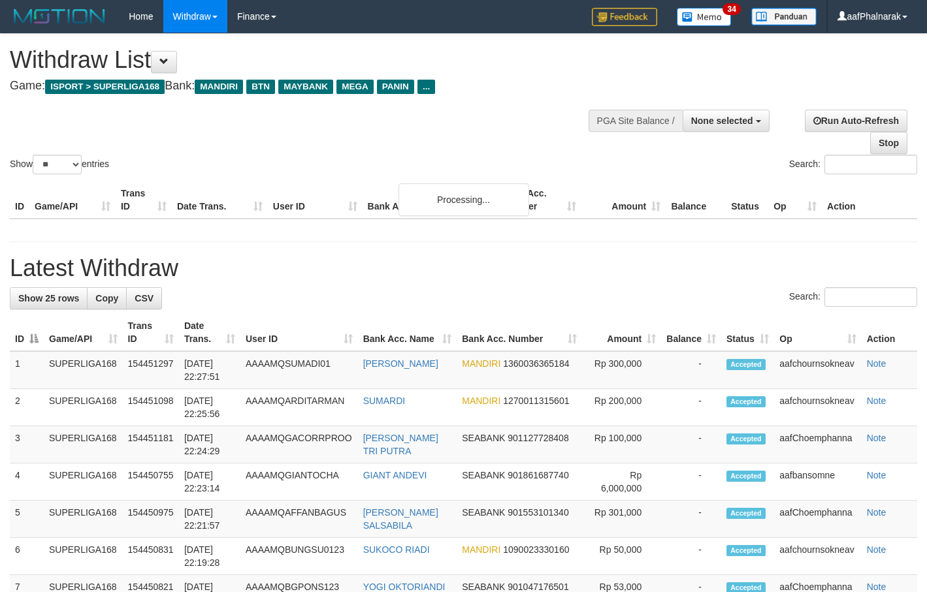 This screenshot has width=927, height=592. Describe the element at coordinates (691, 332) in the screenshot. I see `th: Balance: activate to sort column ascending` at that location.